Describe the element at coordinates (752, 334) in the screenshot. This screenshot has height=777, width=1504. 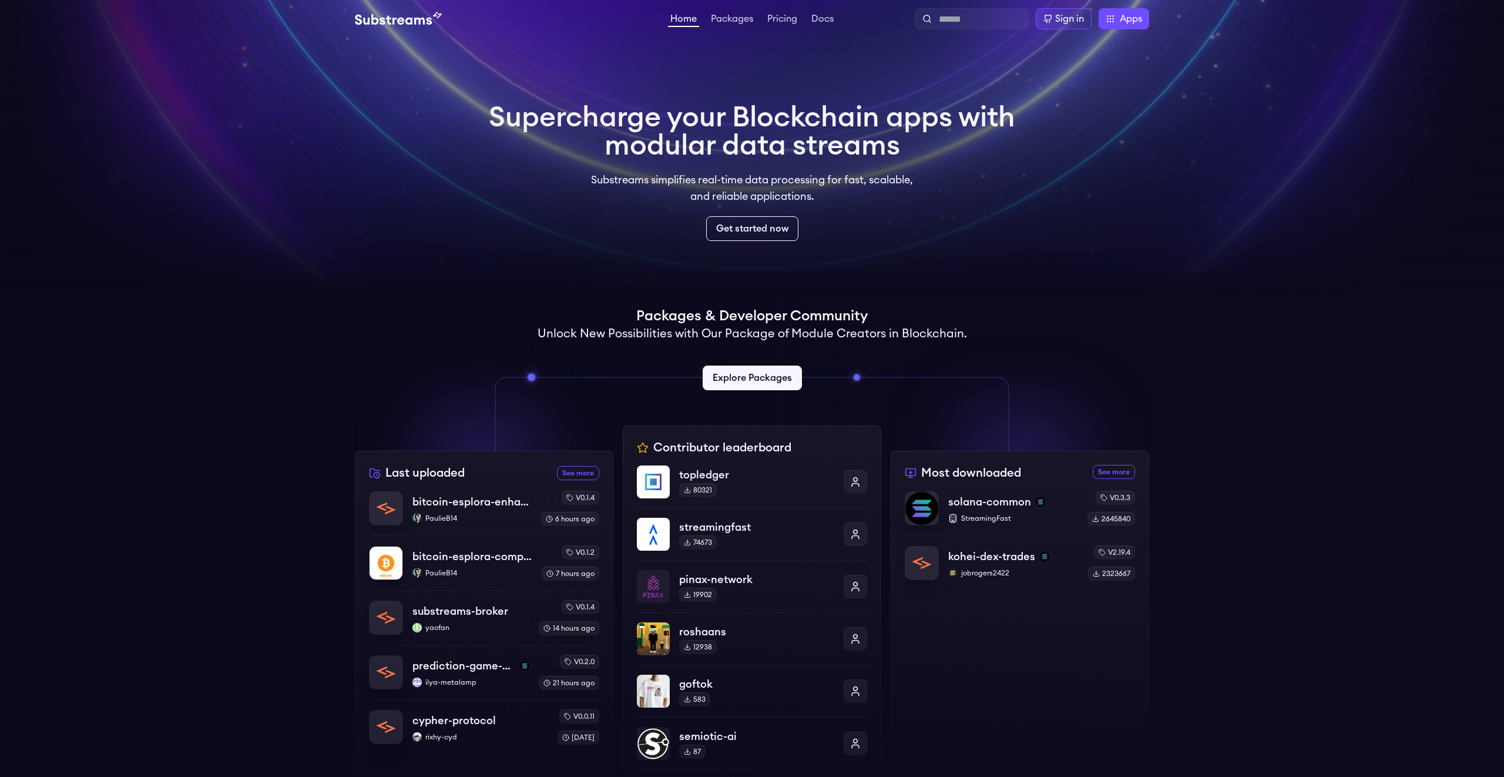
I see `h2: Unlock New Possibilities with Our Package of Module Creators in Blockchain.` at that location.